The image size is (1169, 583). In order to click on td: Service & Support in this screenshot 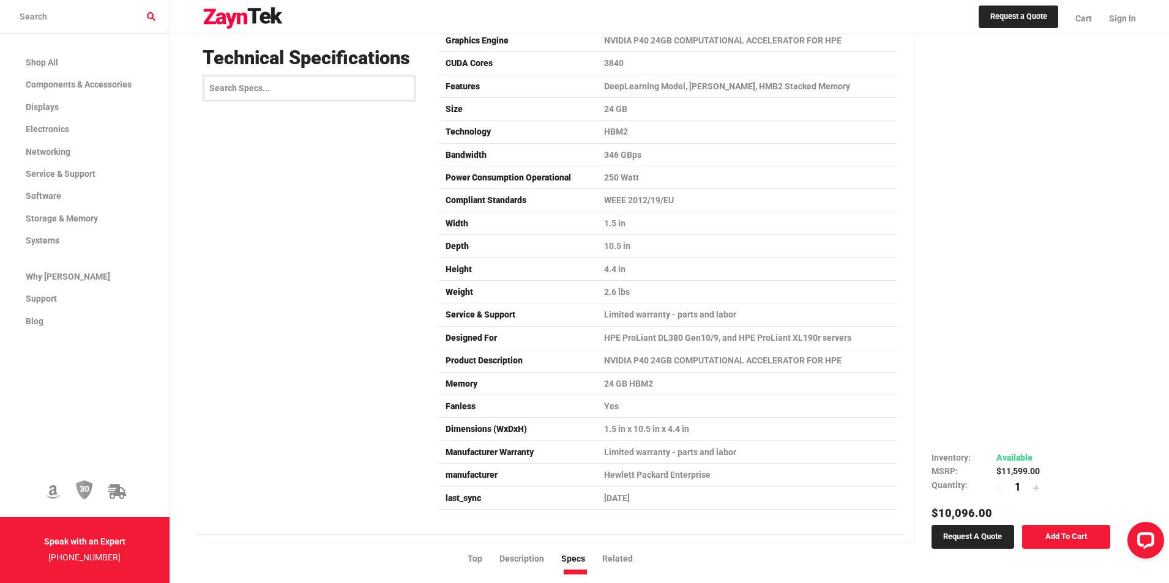, I will do `click(518, 315)`.